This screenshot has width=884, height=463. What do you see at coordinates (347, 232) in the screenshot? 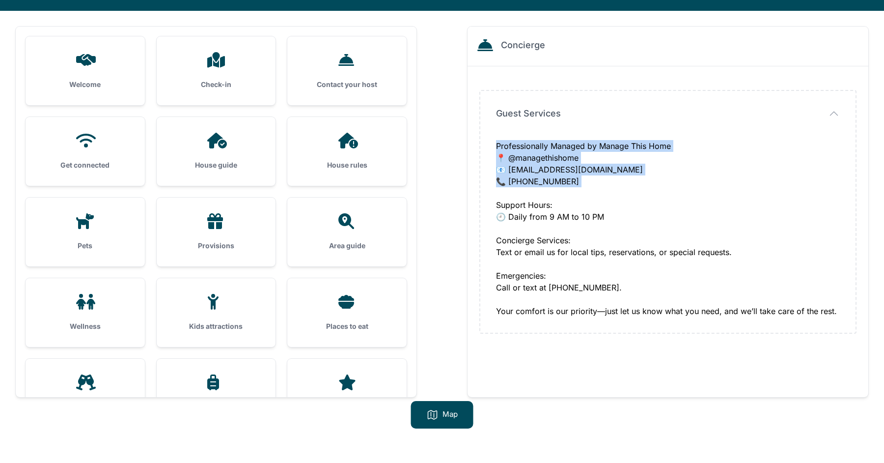
I see `a: Area guide` at bounding box center [347, 232].